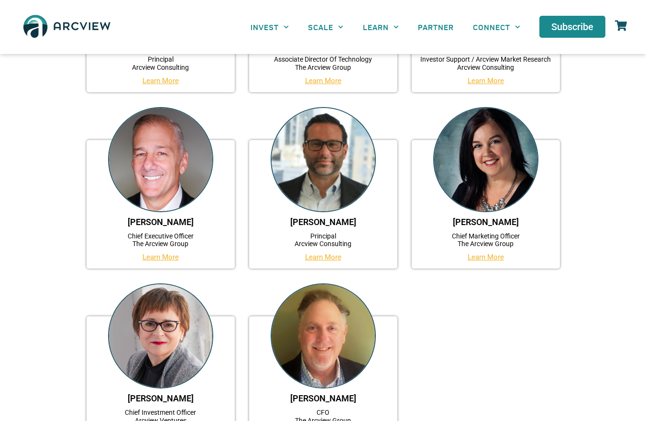  What do you see at coordinates (323, 63) in the screenshot?
I see `a: Associate Director Of TechnologyThe Arcview Group` at bounding box center [323, 63].